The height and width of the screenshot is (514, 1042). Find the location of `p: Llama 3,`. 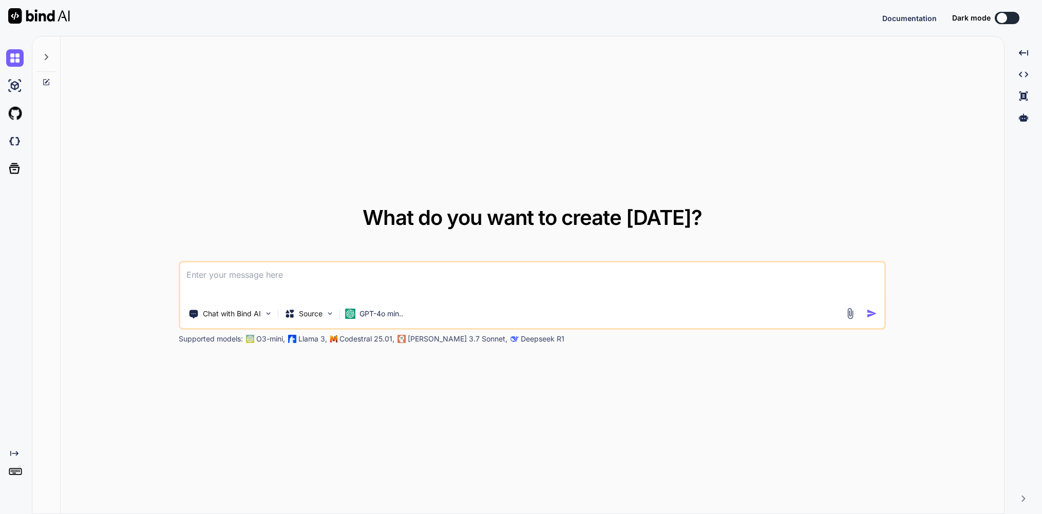

p: Llama 3, is located at coordinates (313, 339).